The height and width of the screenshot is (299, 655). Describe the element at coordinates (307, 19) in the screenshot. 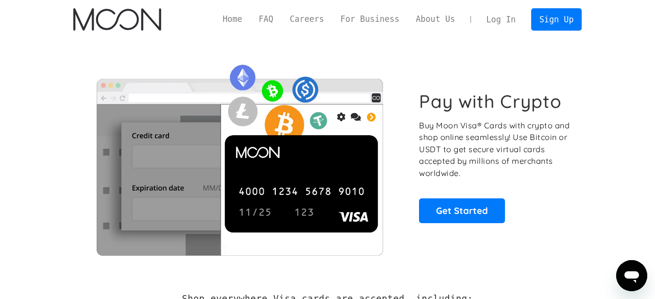

I see `a: Careers` at that location.